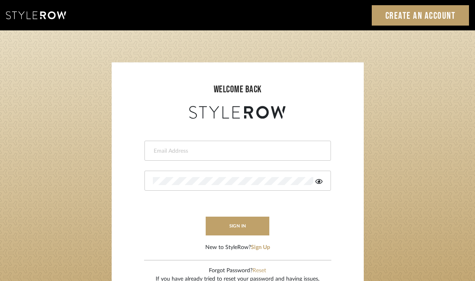 The width and height of the screenshot is (475, 281). What do you see at coordinates (420, 15) in the screenshot?
I see `a: Create an Account` at bounding box center [420, 15].